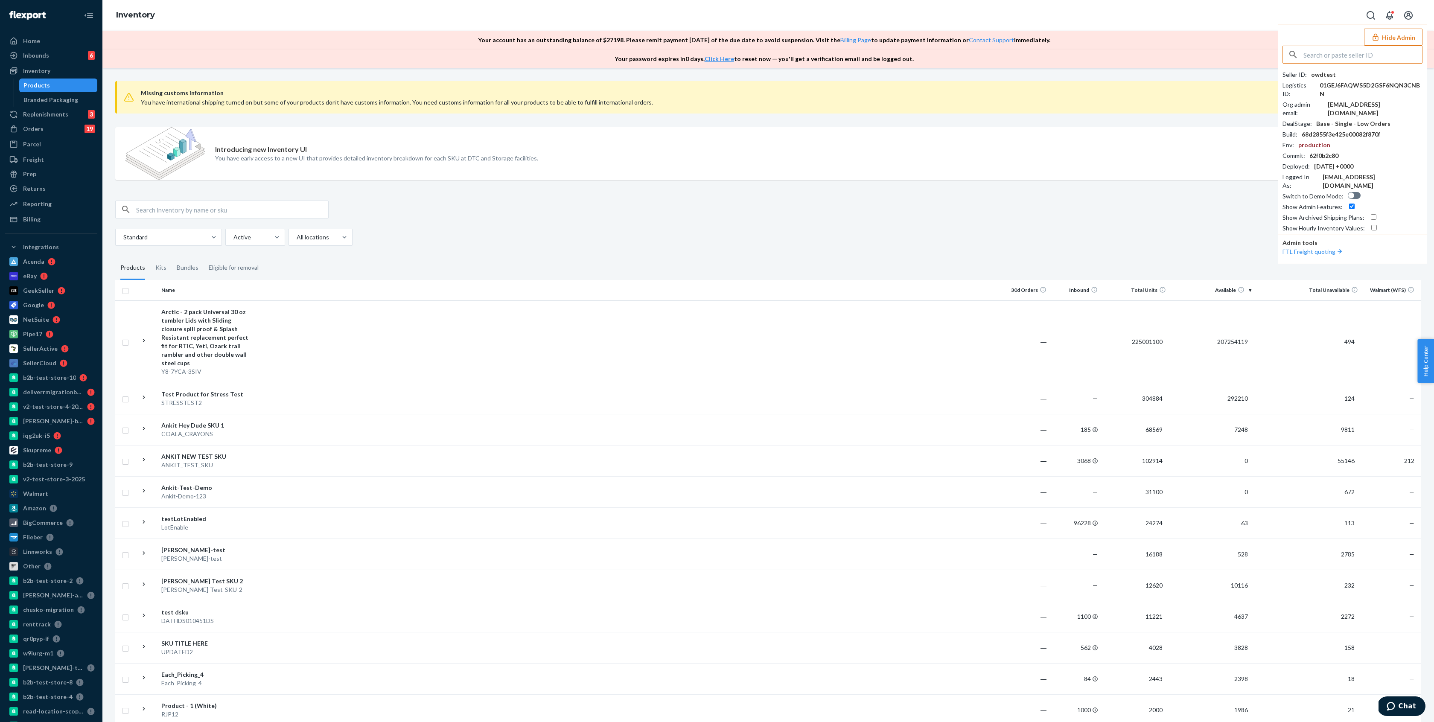 This screenshot has width=1434, height=722. What do you see at coordinates (1153, 398) in the screenshot?
I see `span: 304884` at bounding box center [1153, 398].